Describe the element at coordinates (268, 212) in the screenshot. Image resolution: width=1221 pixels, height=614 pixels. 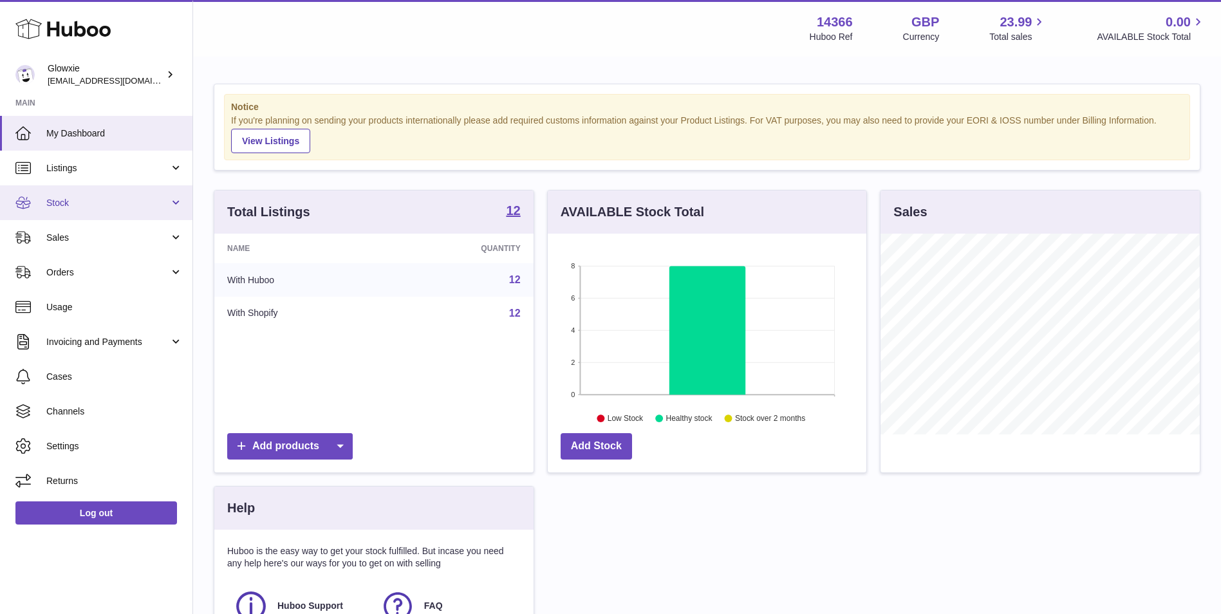
I see `h3: Total Listings` at that location.